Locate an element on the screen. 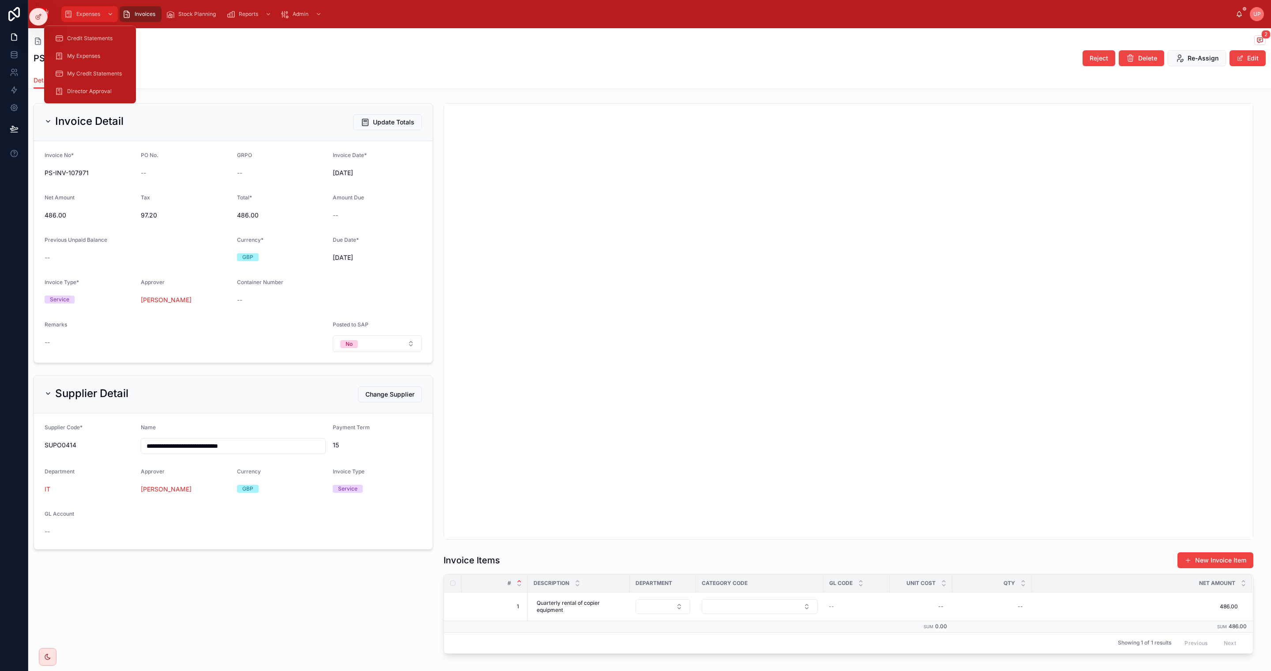 Image resolution: width=1271 pixels, height=671 pixels. div: No is located at coordinates (349, 344).